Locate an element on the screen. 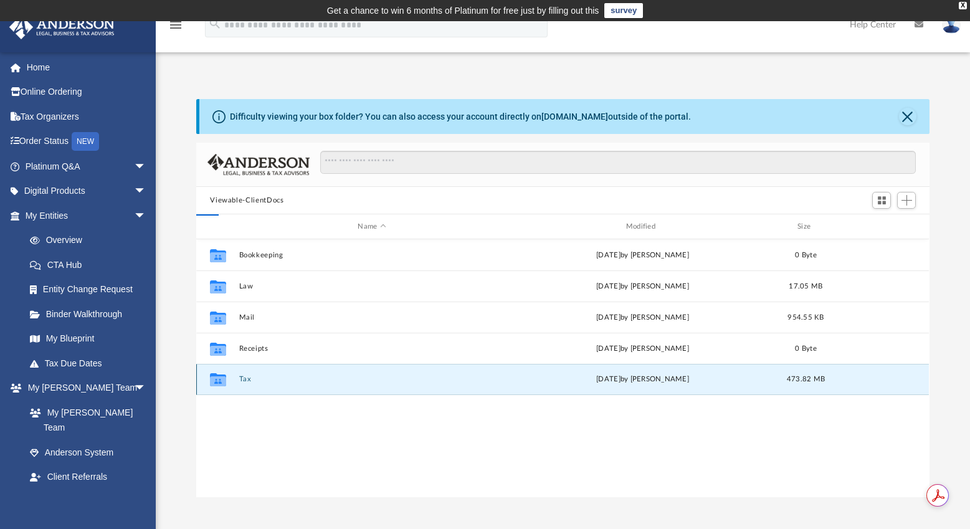 The image size is (970, 529). a: Online Ordering is located at coordinates (87, 92).